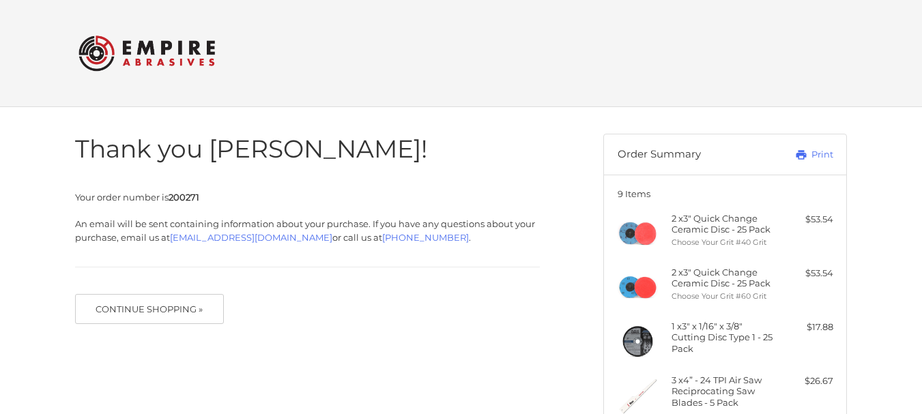 Image resolution: width=922 pixels, height=414 pixels. What do you see at coordinates (806, 327) in the screenshot?
I see `div: $17.88` at bounding box center [806, 327].